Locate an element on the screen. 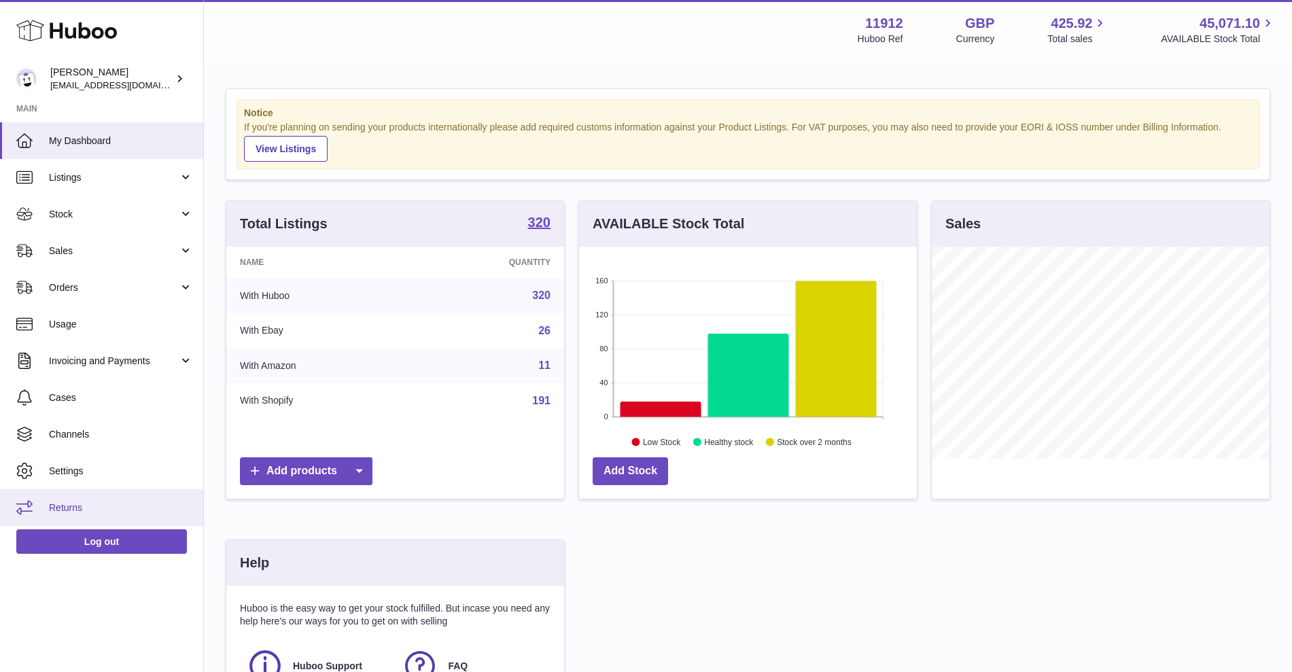 This screenshot has width=1292, height=672. span: Orders is located at coordinates (114, 287).